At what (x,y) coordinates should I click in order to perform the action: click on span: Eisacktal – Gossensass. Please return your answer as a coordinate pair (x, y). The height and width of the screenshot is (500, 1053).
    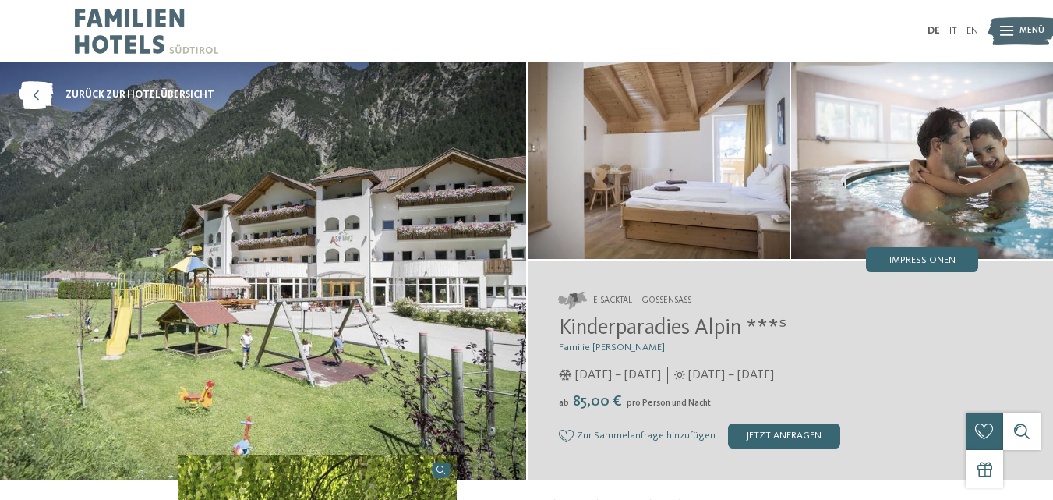
    Looking at the image, I should click on (642, 301).